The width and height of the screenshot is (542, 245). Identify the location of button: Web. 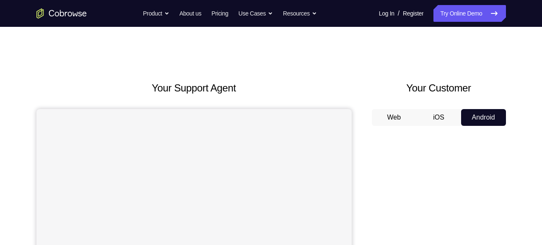
(394, 117).